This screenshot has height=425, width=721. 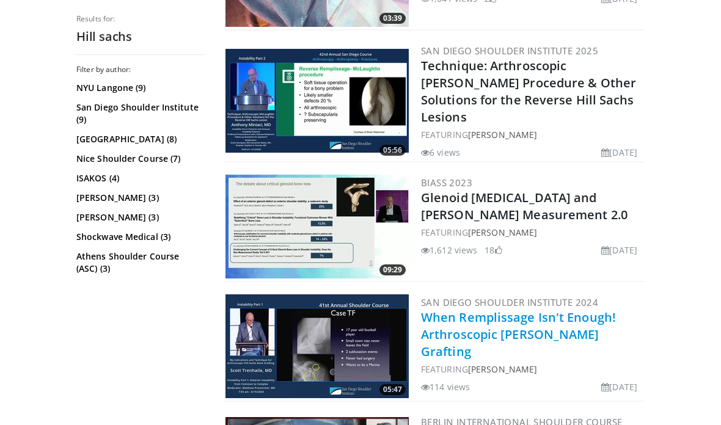 I want to click on a: San Diego Shoulder Institute 2024, so click(x=510, y=303).